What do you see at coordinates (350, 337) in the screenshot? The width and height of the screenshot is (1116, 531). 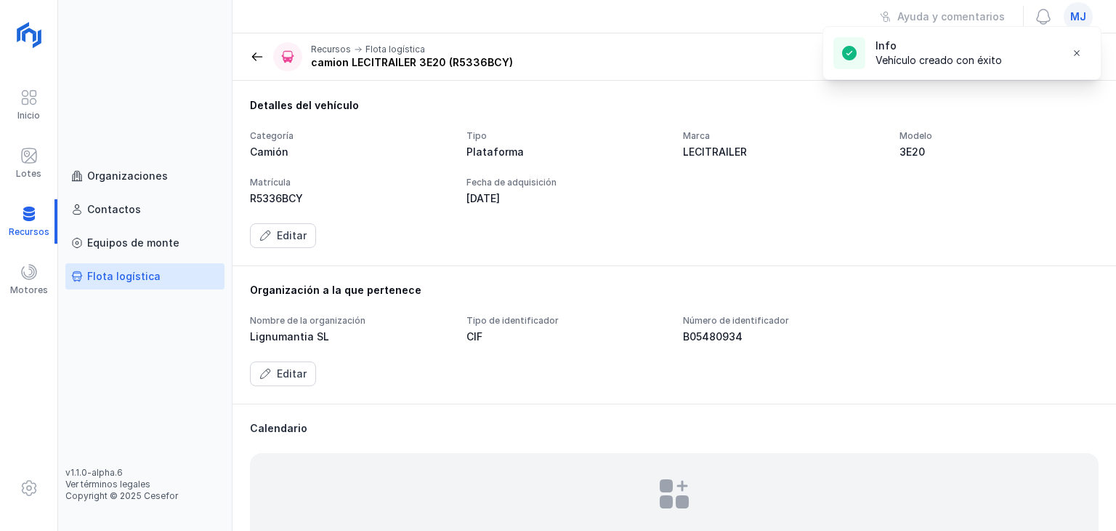 I see `div: Lignumantia SL` at bounding box center [350, 337].